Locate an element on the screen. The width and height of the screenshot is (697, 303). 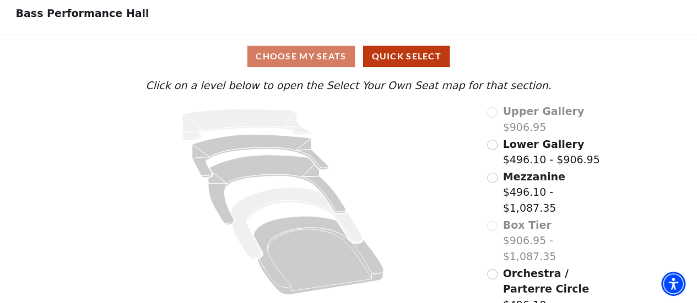
label: $906.95 - $1,087.35 is located at coordinates (552, 241).